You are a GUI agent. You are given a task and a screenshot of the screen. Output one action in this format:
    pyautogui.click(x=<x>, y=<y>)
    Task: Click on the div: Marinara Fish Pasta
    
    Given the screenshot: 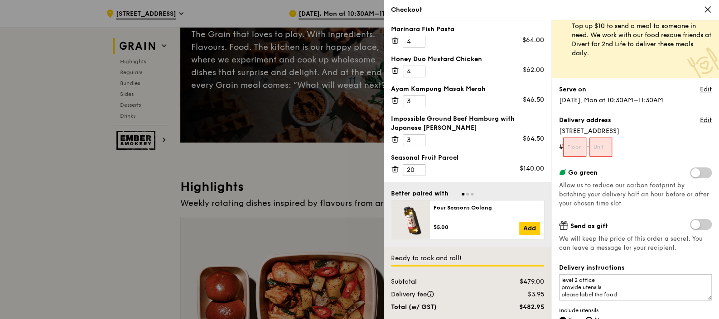 What is the action you would take?
    pyautogui.click(x=468, y=29)
    